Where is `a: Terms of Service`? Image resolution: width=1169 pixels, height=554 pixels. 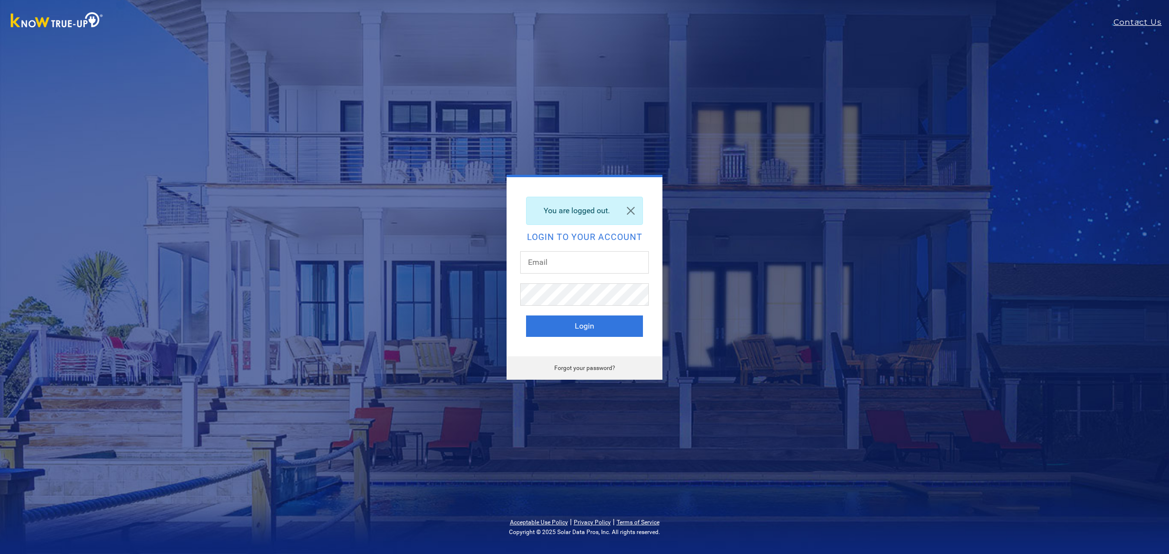
a: Terms of Service is located at coordinates (638, 522).